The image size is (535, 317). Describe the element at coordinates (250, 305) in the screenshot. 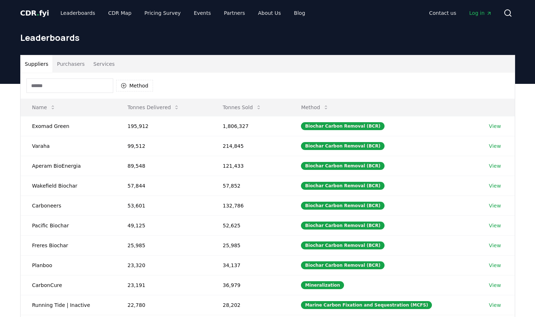

I see `td: 28,202` at that location.